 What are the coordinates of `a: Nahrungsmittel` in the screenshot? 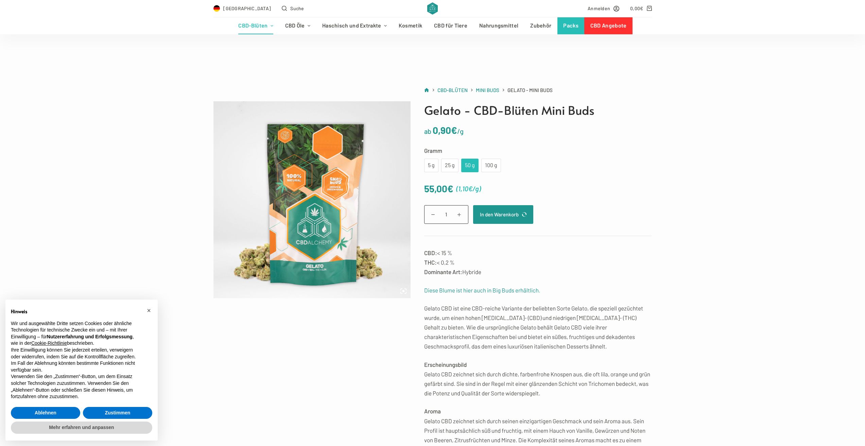 It's located at (499, 26).